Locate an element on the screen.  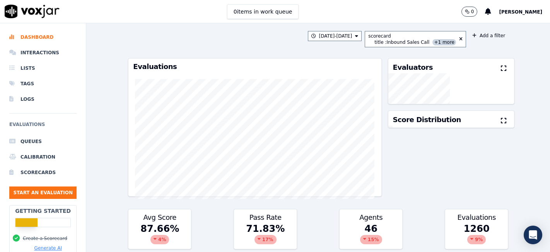
a: Lists is located at coordinates (43, 68).